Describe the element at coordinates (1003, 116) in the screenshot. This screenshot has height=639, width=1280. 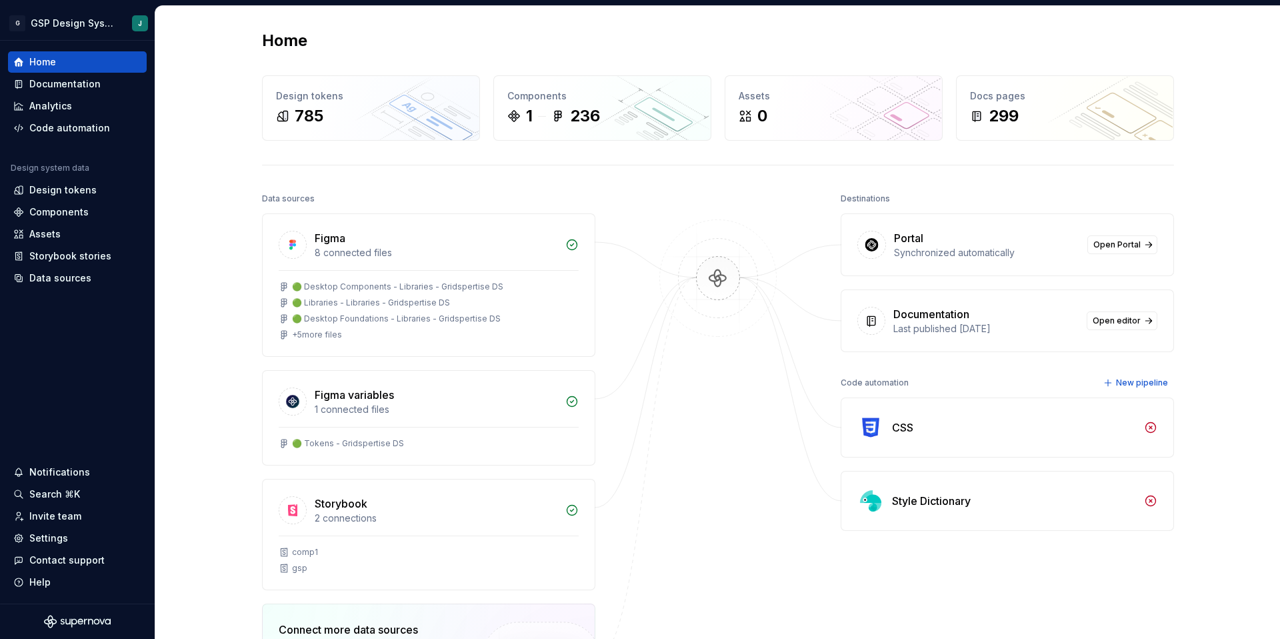
I see `div: 299` at that location.